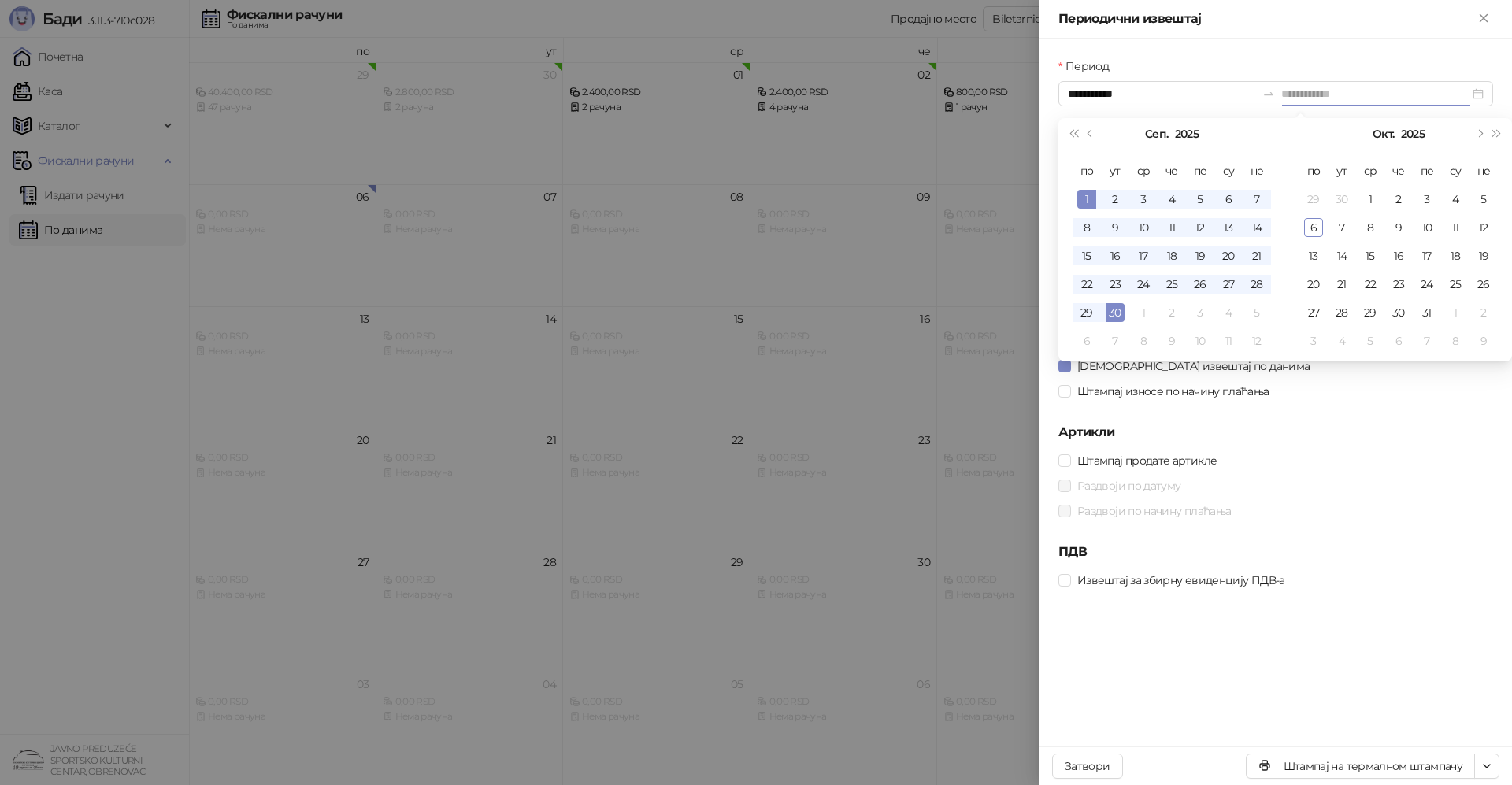 The width and height of the screenshot is (1512, 785). What do you see at coordinates (1229, 256) in the screenshot?
I see `div: 20` at bounding box center [1229, 256].